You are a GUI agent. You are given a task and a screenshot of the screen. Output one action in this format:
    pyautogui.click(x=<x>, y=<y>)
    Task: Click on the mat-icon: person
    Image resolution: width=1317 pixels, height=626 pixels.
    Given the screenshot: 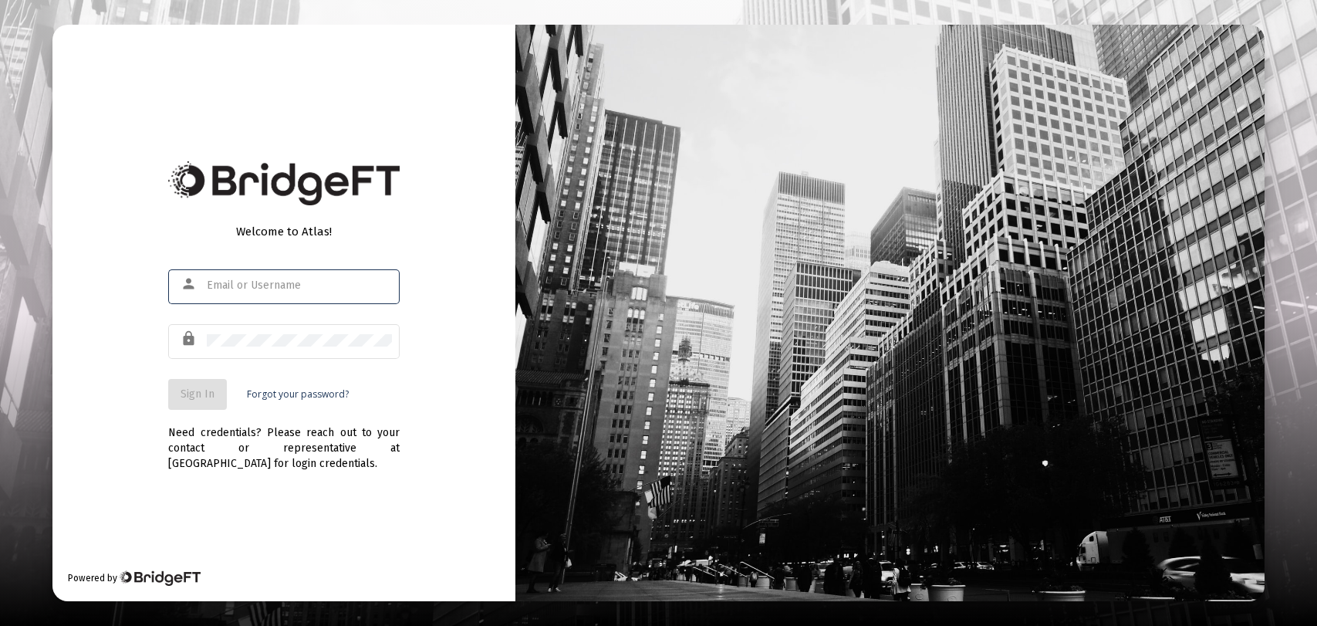 What is the action you would take?
    pyautogui.click(x=190, y=284)
    